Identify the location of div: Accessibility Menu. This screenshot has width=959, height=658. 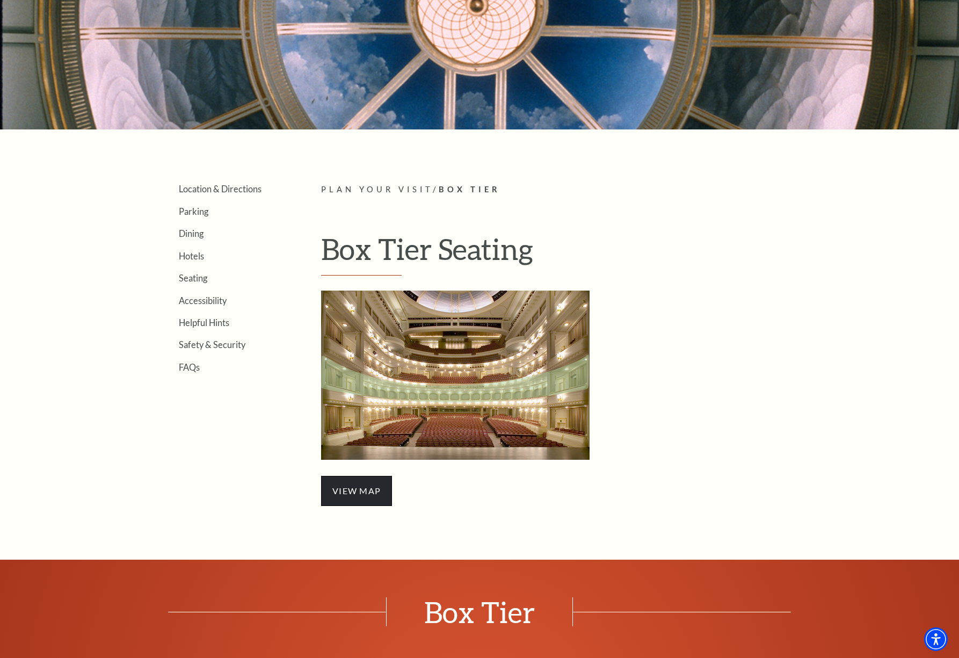
(936, 639).